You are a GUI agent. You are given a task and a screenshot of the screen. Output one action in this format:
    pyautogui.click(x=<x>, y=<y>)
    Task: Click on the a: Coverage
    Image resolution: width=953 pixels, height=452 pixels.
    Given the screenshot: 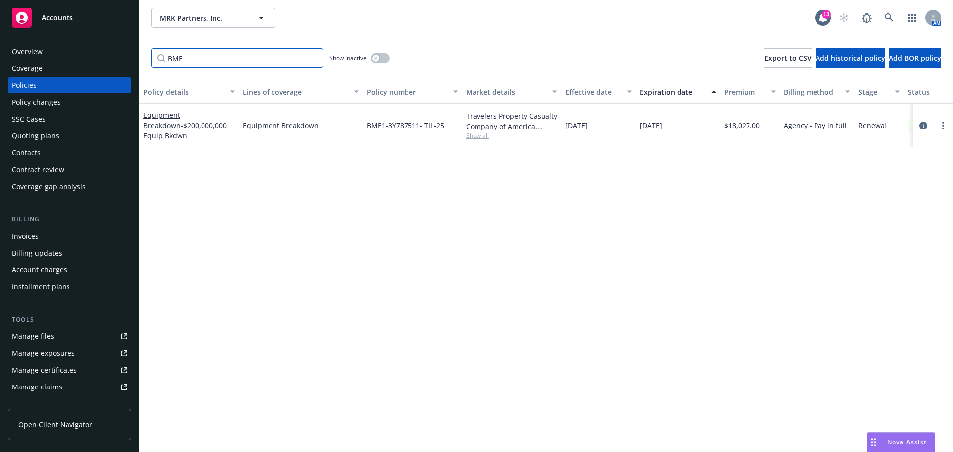 What is the action you would take?
    pyautogui.click(x=70, y=69)
    